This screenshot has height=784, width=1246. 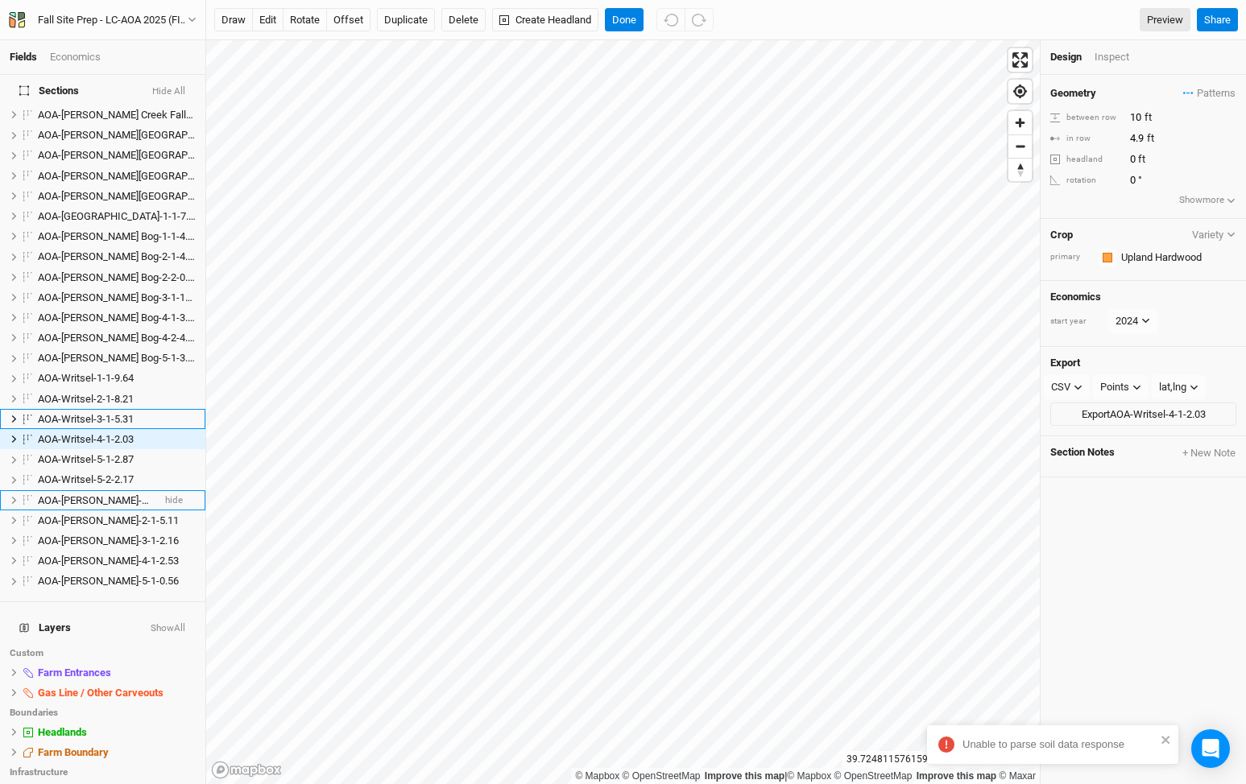 What do you see at coordinates (1086, 159) in the screenshot?
I see `div: headland` at bounding box center [1086, 159].